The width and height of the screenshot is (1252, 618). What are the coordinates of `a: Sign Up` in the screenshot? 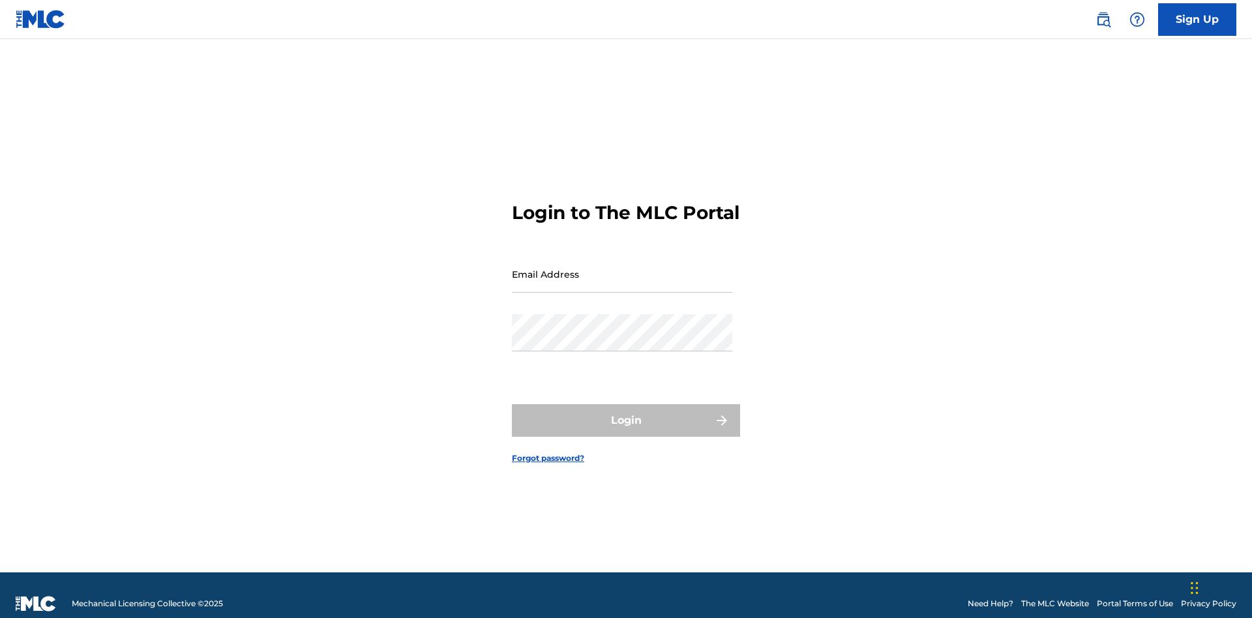 It's located at (1197, 20).